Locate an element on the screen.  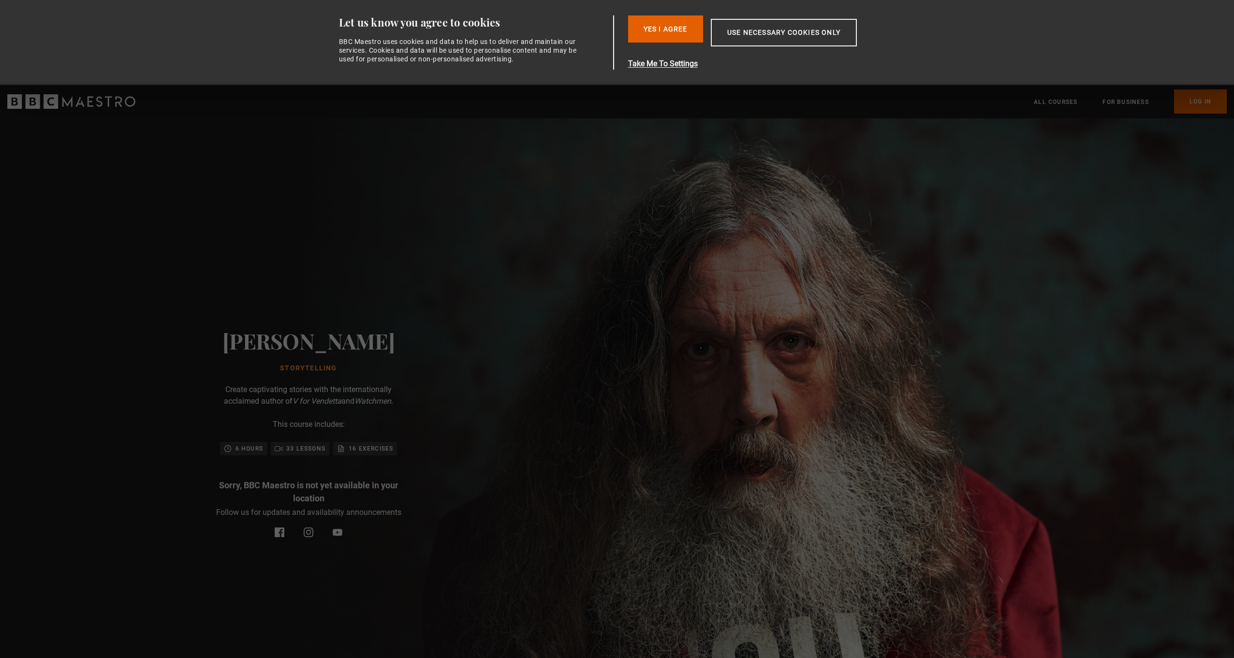
svg: BBC Maestro is located at coordinates (71, 102).